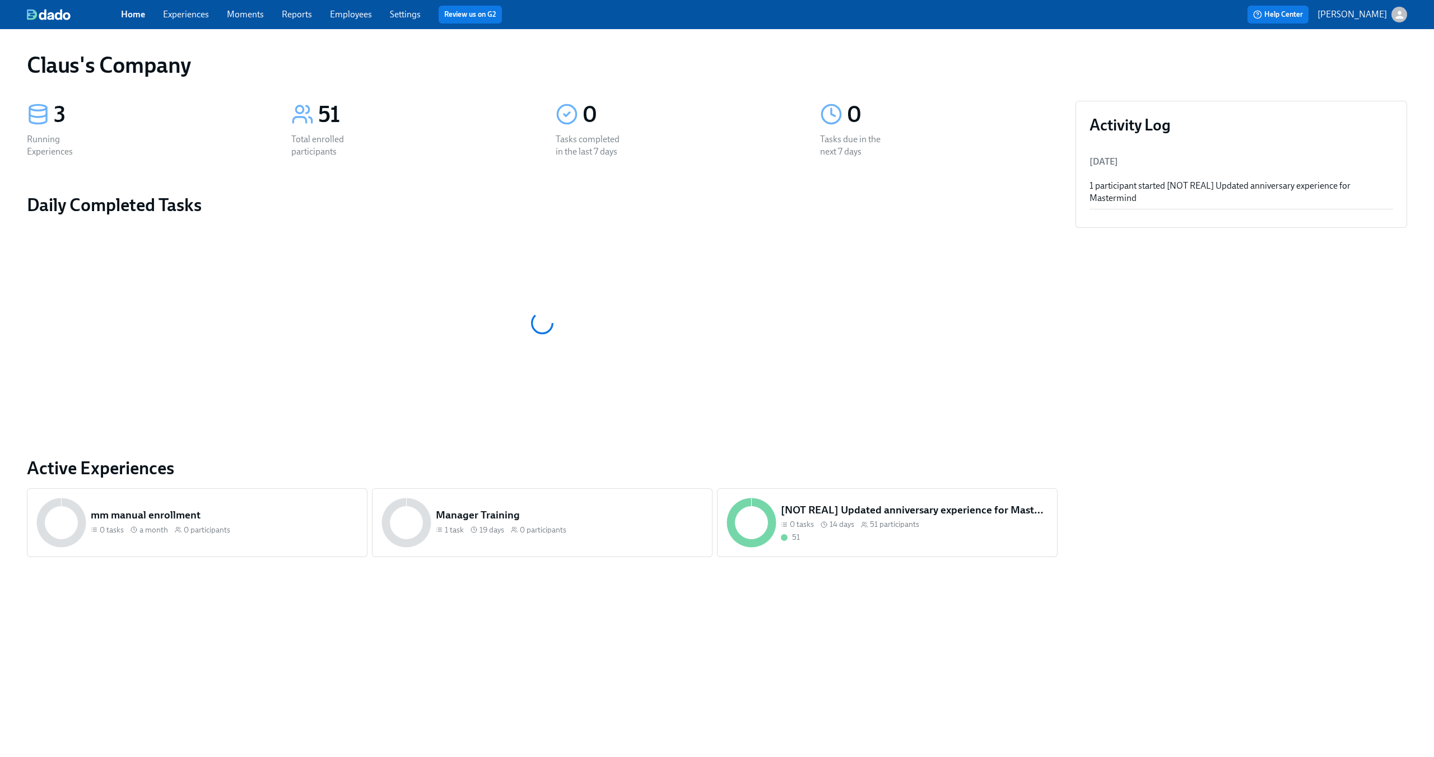 This screenshot has width=1434, height=757. What do you see at coordinates (63, 146) in the screenshot?
I see `div: Running Experiences` at bounding box center [63, 146].